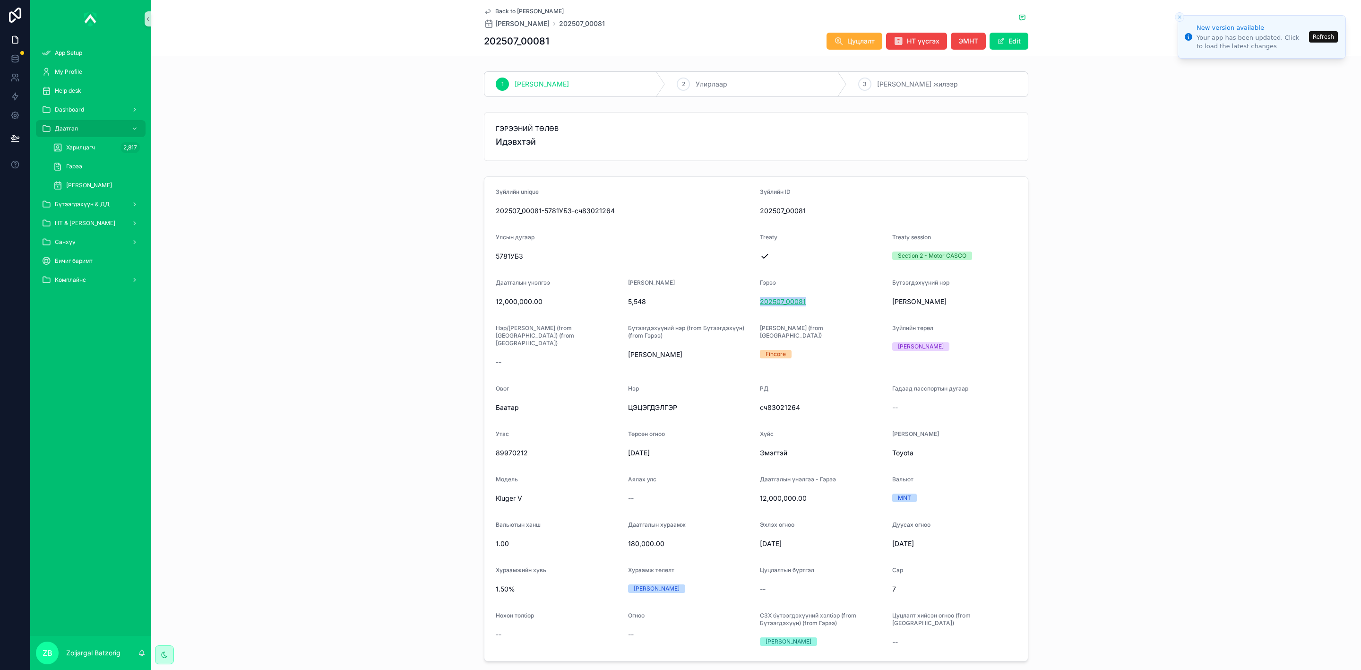 The image size is (1361, 670). Describe the element at coordinates (518, 524) in the screenshot. I see `span: Вальютын ханш` at that location.